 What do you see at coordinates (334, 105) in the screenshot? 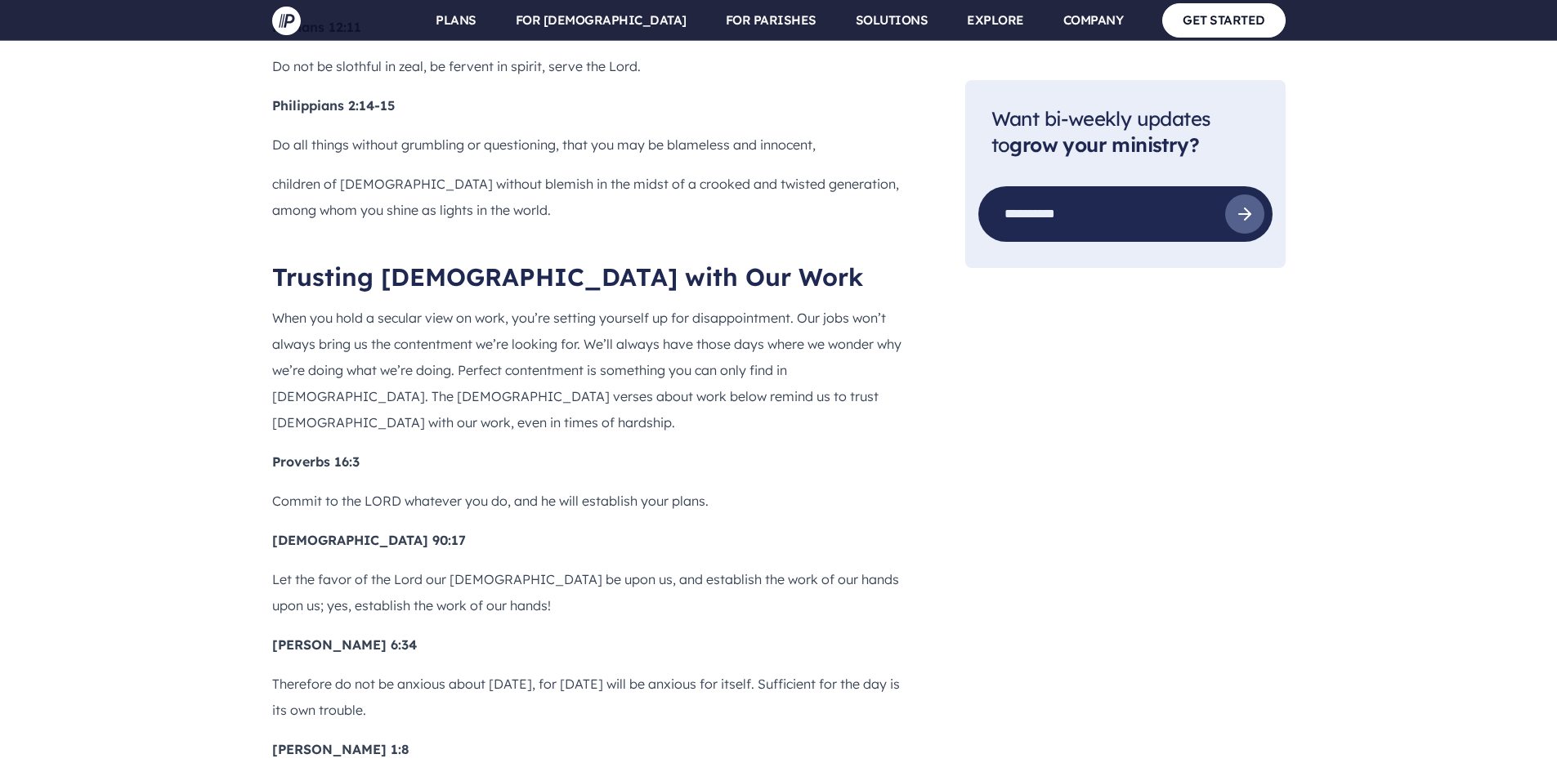
I see `b: Philippians 2:14-15` at bounding box center [334, 105].